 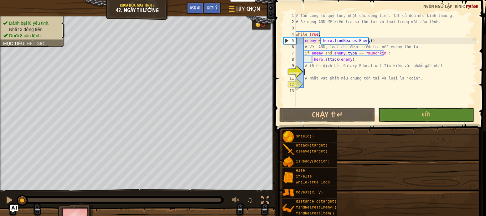 I want to click on span: if/else, so click(x=304, y=177).